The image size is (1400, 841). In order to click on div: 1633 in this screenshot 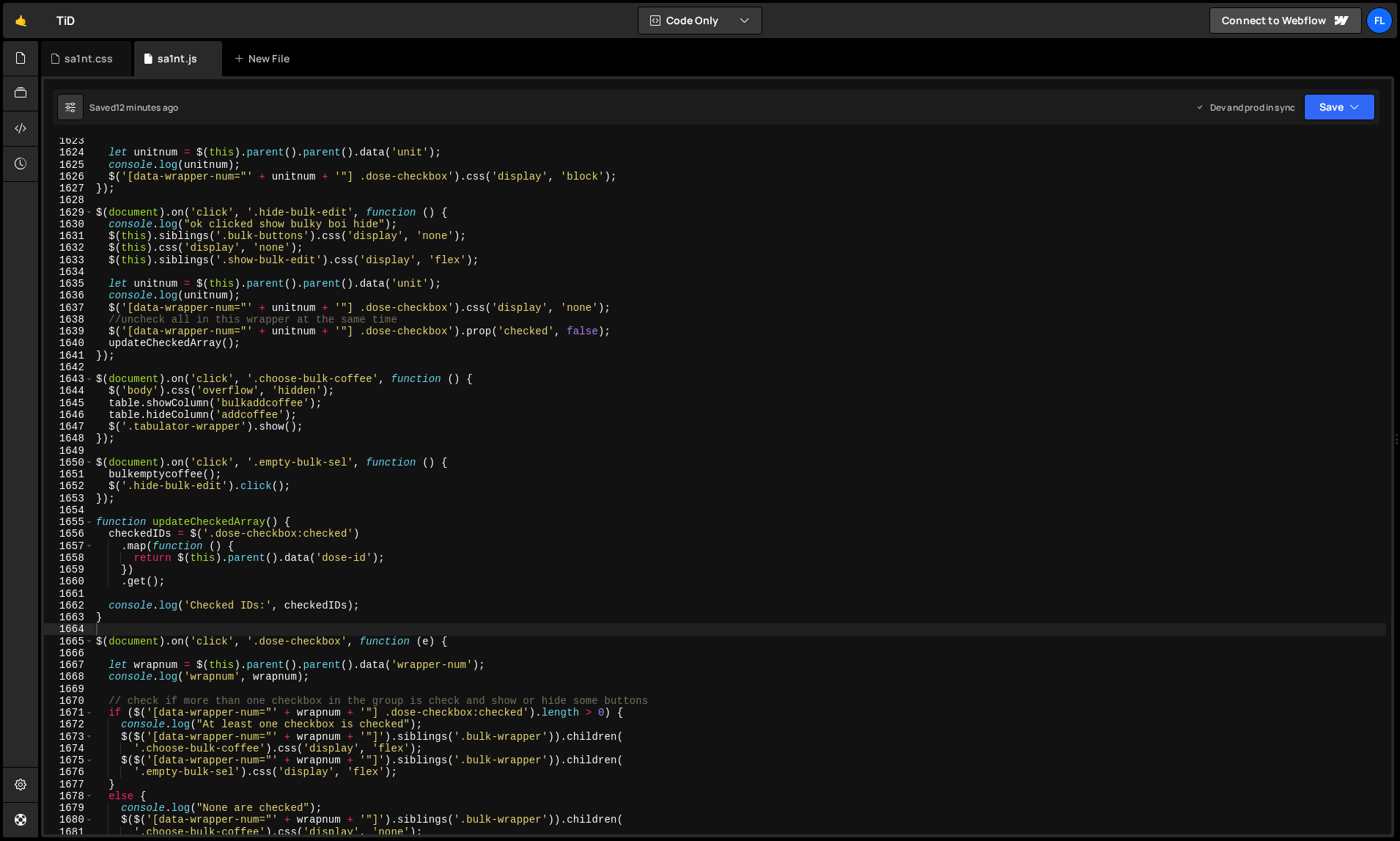, I will do `click(69, 260)`.